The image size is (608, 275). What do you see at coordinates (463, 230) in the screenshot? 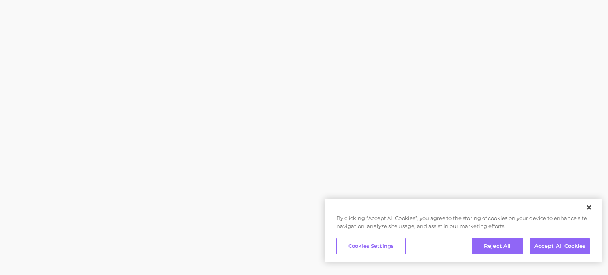
I see `div: Privacy` at bounding box center [463, 230].